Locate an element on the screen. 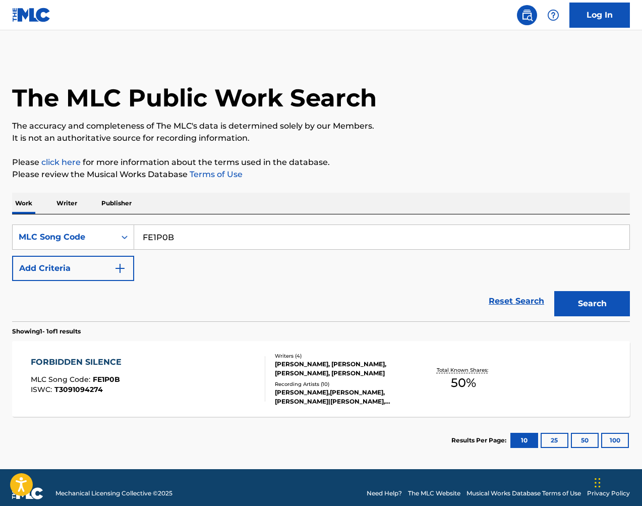 The width and height of the screenshot is (642, 506). button: 25 is located at coordinates (554, 440).